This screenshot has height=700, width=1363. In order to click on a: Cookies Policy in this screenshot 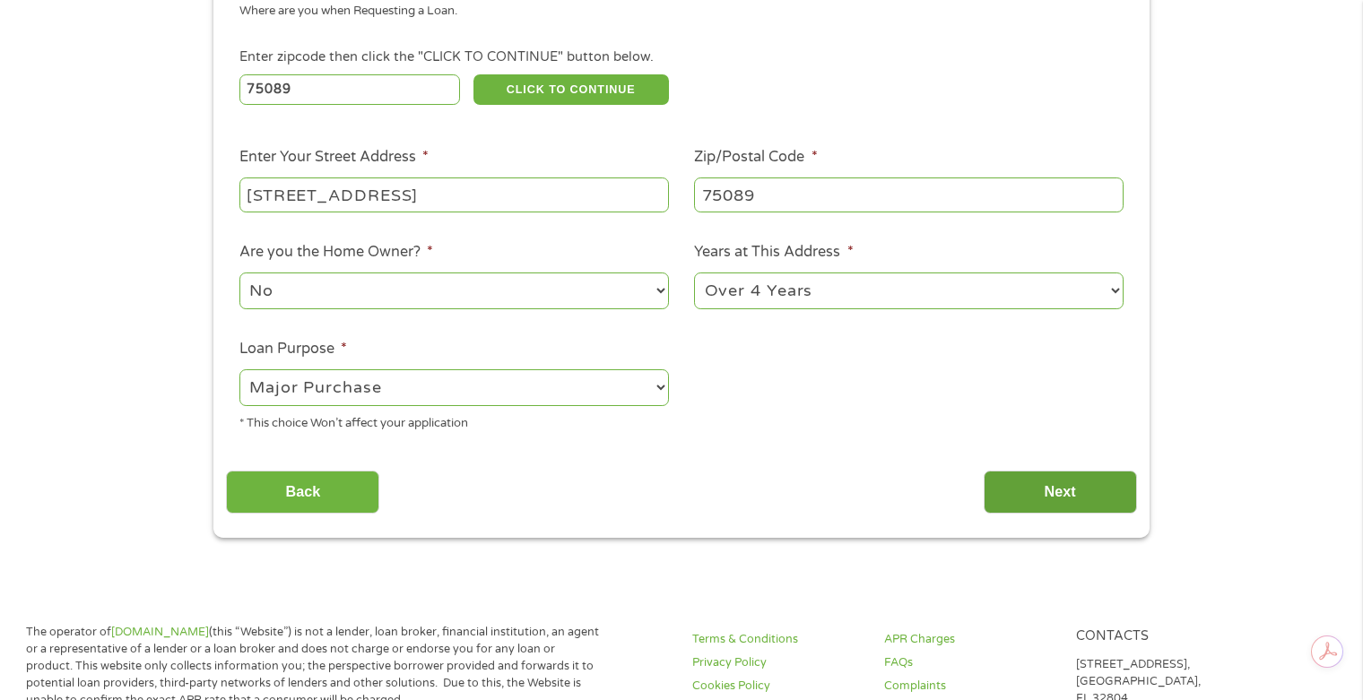, I will do `click(776, 686)`.